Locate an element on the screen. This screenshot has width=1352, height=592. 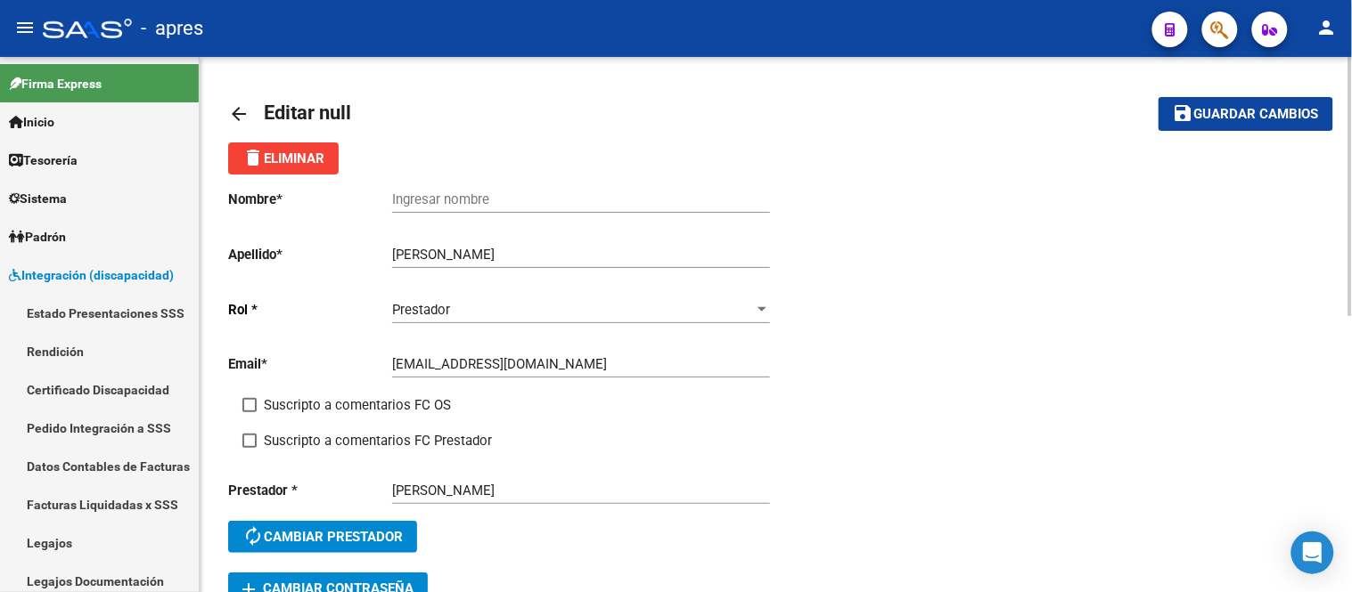
span: Prestador is located at coordinates (421, 310).